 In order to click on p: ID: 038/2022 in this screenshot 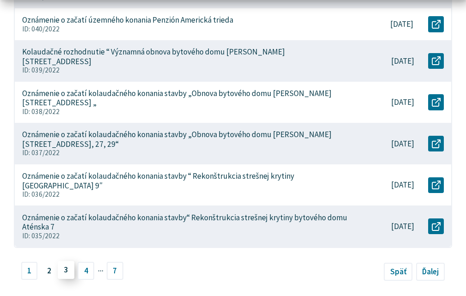, I will do `click(185, 112)`.